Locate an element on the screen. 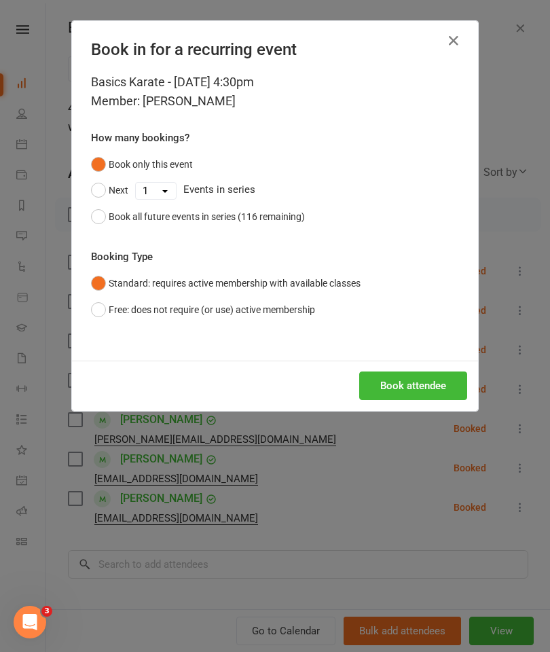 Image resolution: width=550 pixels, height=652 pixels. button: Standard: requires active membership with available classes is located at coordinates (225, 283).